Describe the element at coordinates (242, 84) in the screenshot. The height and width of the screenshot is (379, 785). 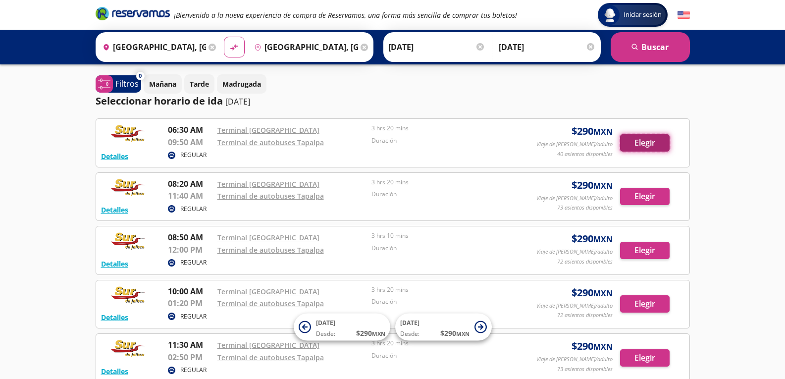
I see `p: Madrugada` at that location.